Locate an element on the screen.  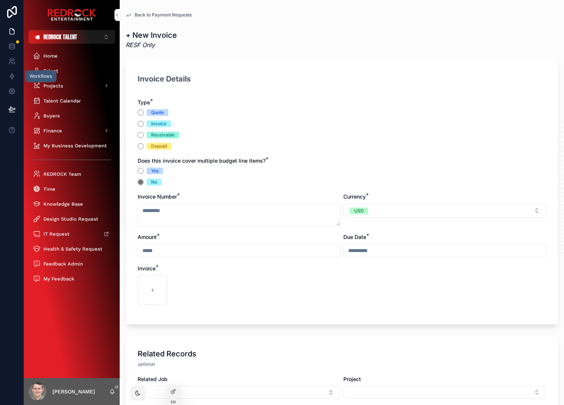
span: Knowledge Base is located at coordinates (63, 204).